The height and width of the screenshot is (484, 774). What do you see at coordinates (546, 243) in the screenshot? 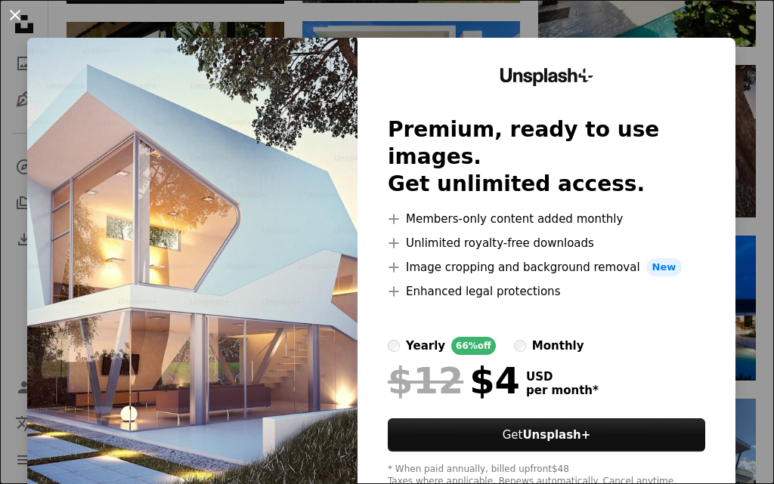
I see `li: Unlimited royalty-free downloads` at bounding box center [546, 243].